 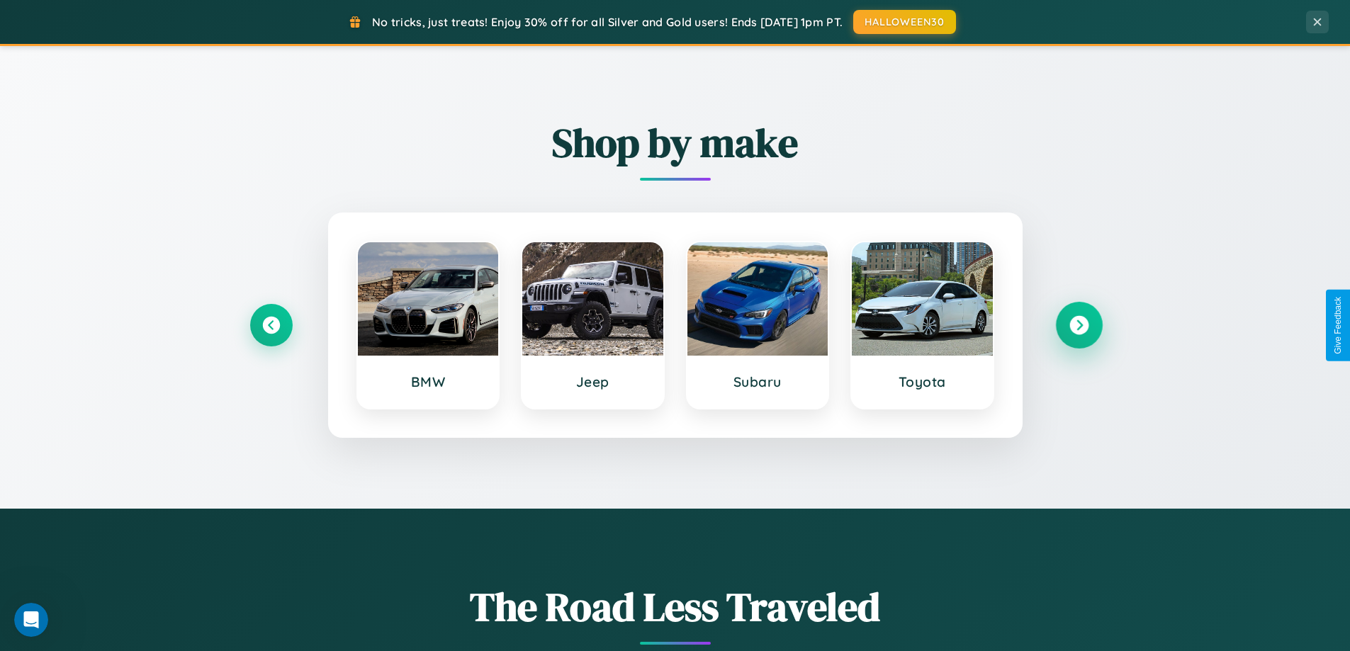 What do you see at coordinates (758, 382) in the screenshot?
I see `h3: Subaru` at bounding box center [758, 382].